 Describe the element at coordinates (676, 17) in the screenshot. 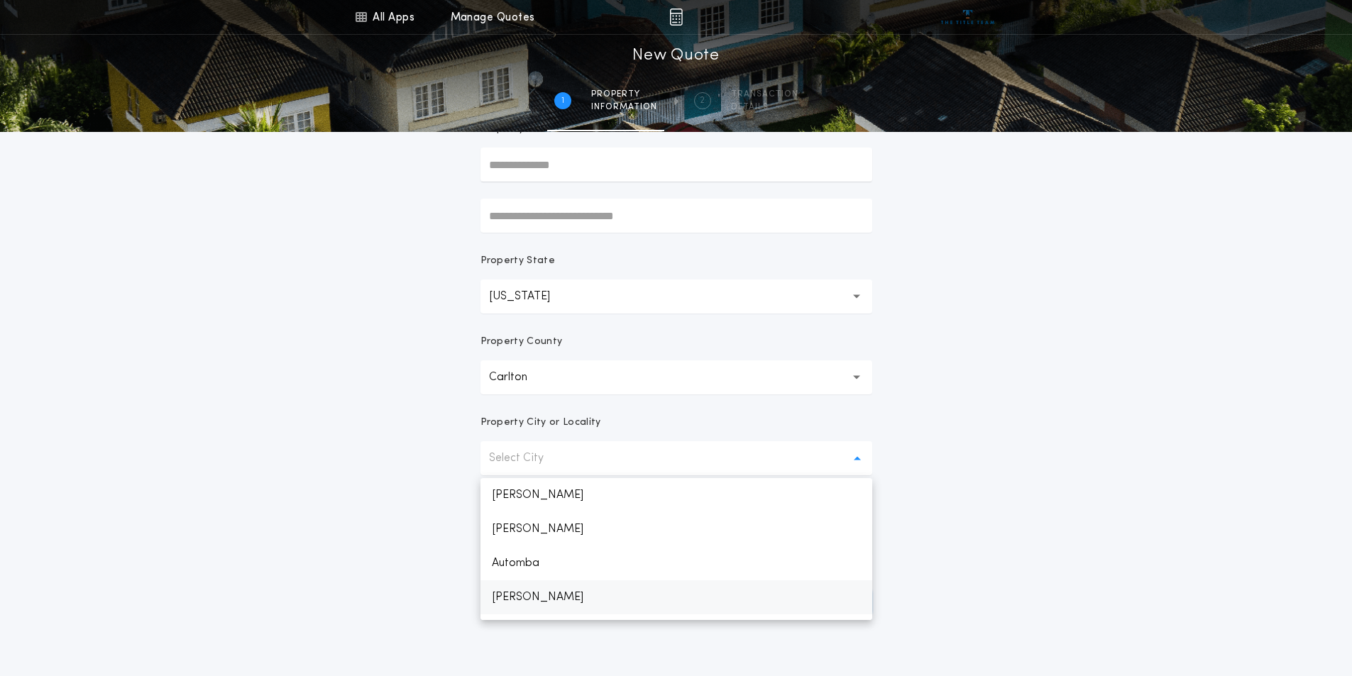

I see `img: img` at that location.